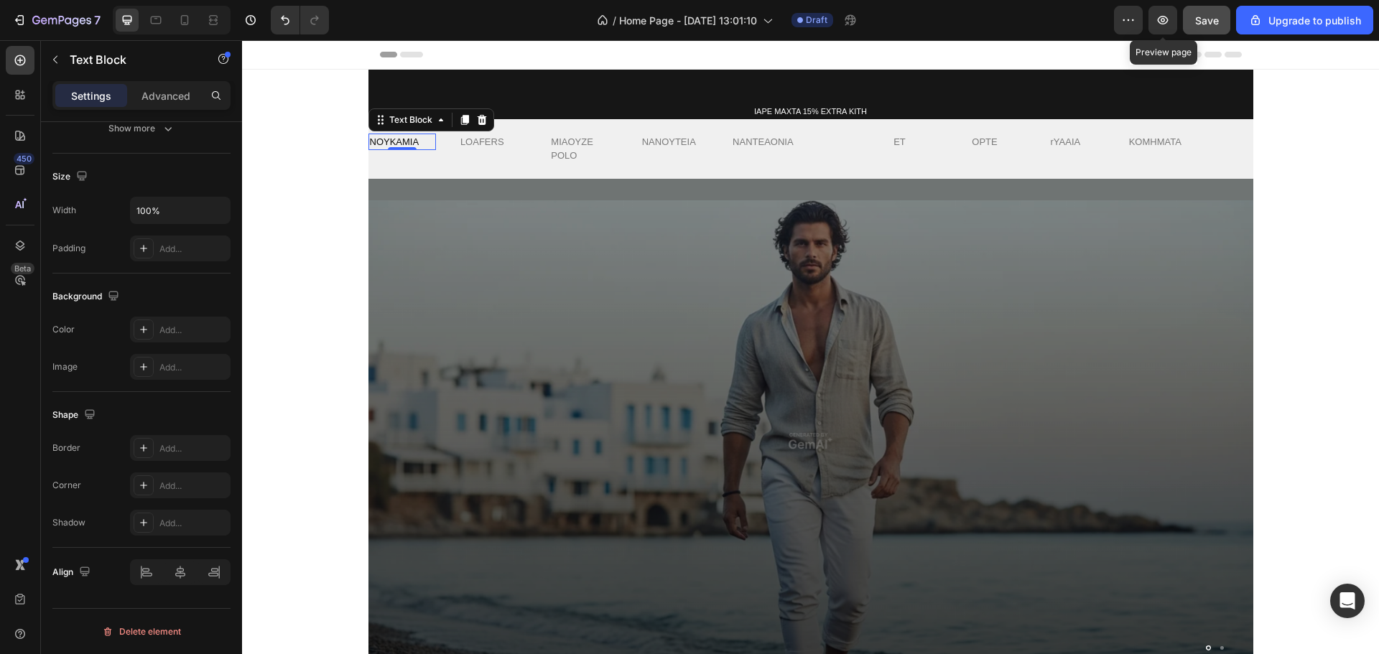 This screenshot has height=654, width=1379. Describe the element at coordinates (65, 367) in the screenshot. I see `div: Image` at that location.